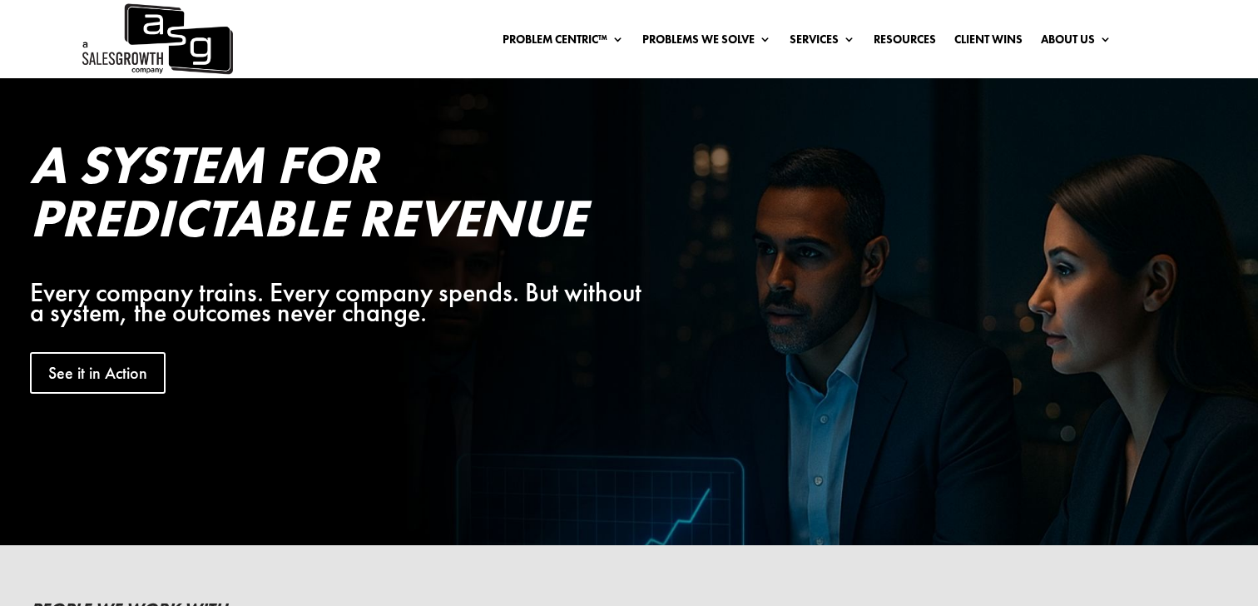  What do you see at coordinates (905, 42) in the screenshot?
I see `a: Resources` at bounding box center [905, 42].